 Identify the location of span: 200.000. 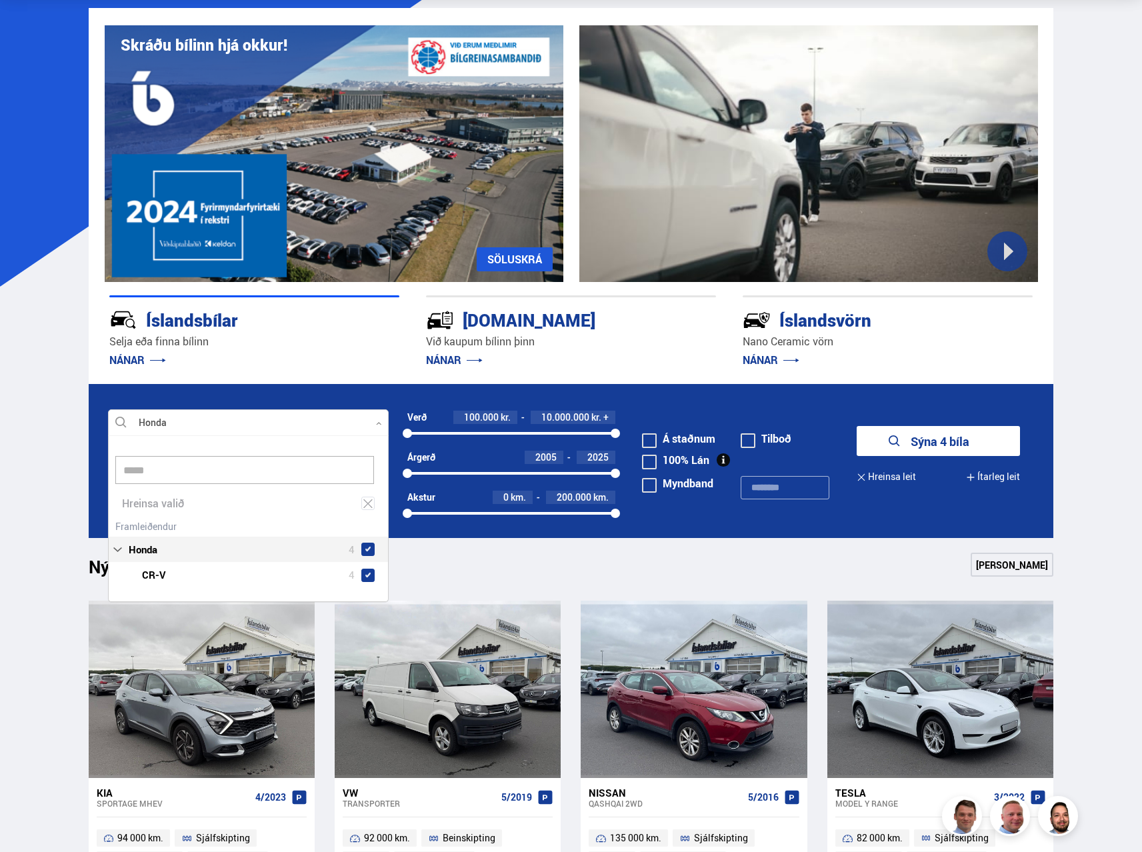
(574, 497).